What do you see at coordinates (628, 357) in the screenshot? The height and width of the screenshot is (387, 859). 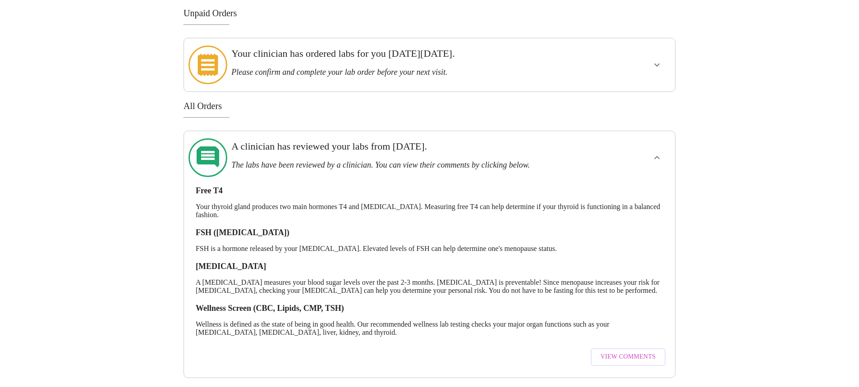 I see `a: View Comments` at bounding box center [628, 357].